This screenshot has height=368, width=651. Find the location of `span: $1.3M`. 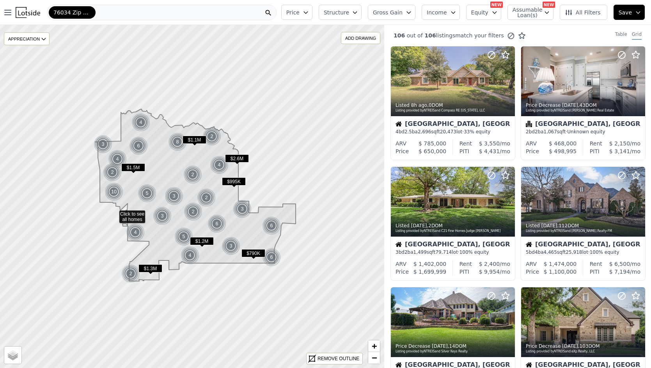

span: $1.3M is located at coordinates (150, 268).